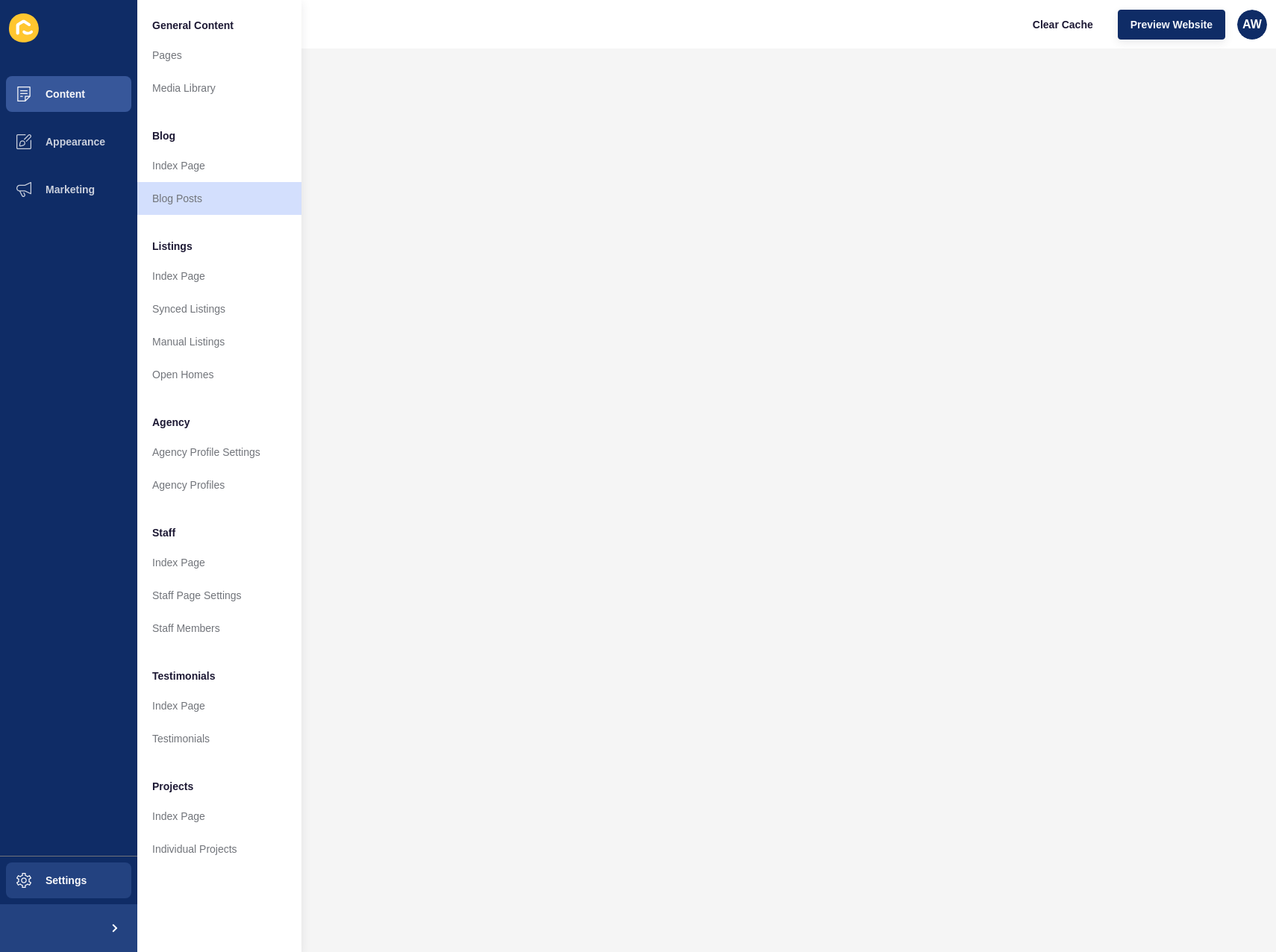  Describe the element at coordinates (163, 136) in the screenshot. I see `span: Blog` at that location.